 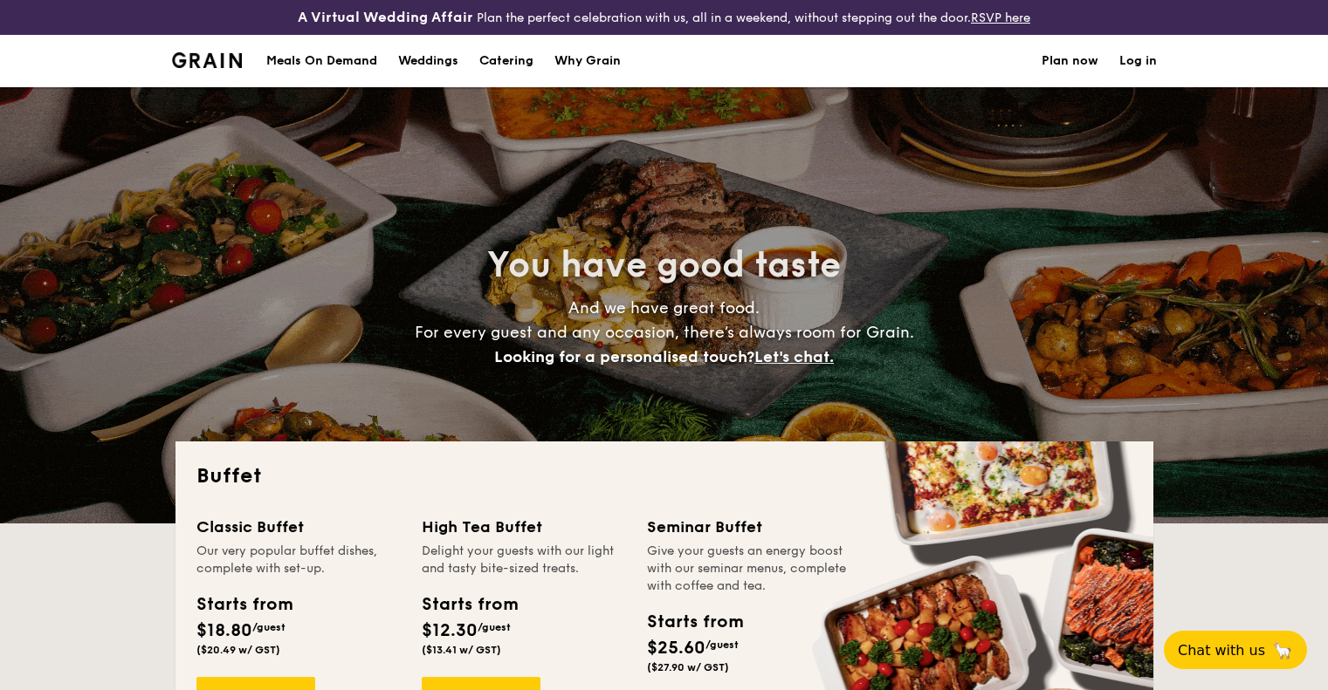 What do you see at coordinates (1221, 650) in the screenshot?
I see `span: Chat with us` at bounding box center [1221, 650].